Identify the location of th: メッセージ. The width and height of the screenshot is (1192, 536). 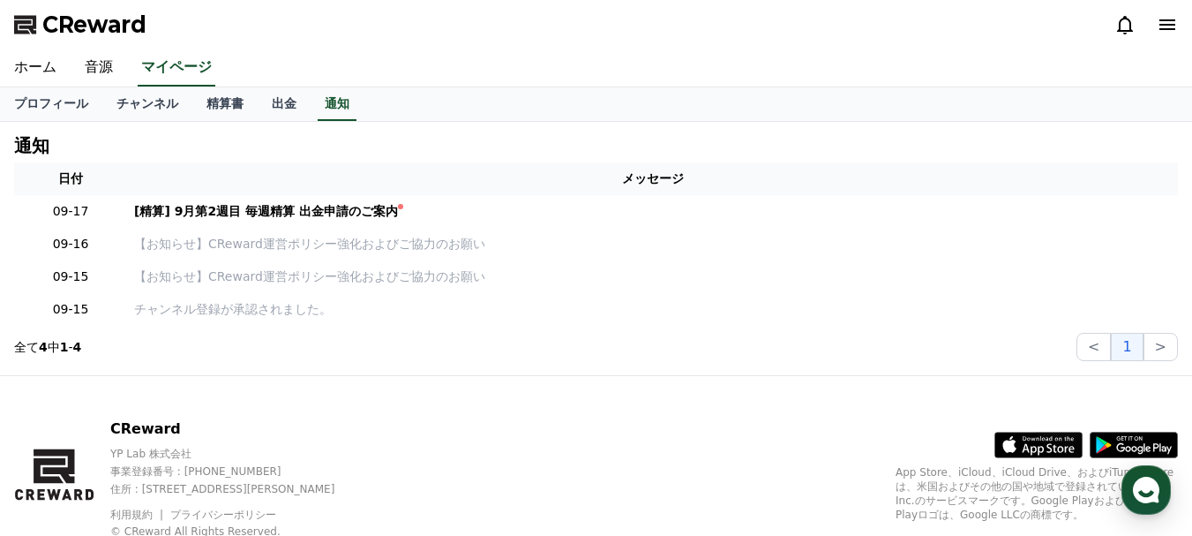
(652, 178).